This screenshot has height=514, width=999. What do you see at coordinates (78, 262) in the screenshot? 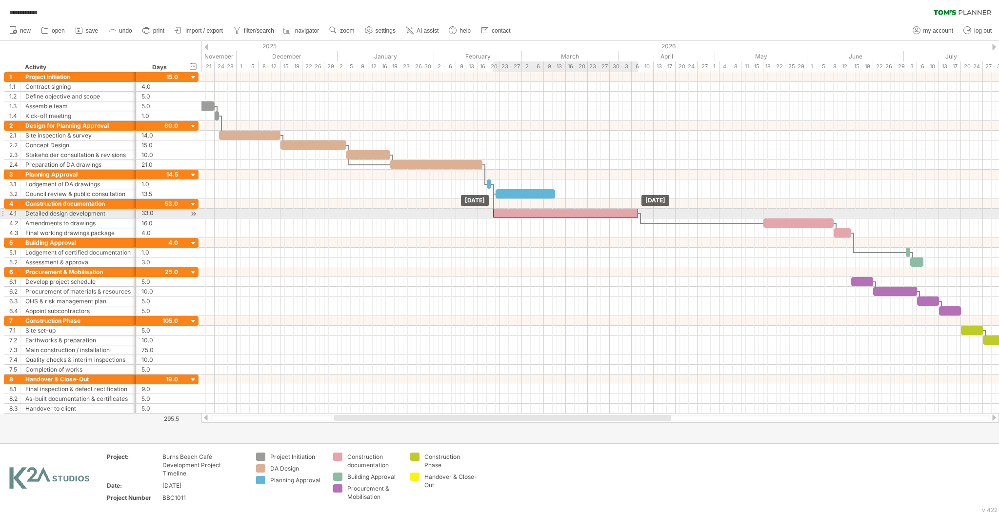
I see `div: Assessment & approval` at bounding box center [78, 262].